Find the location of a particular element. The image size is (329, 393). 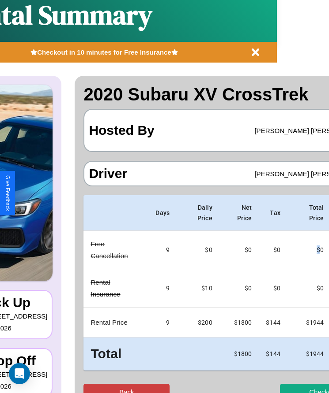

td: $ 200 is located at coordinates (198, 323).